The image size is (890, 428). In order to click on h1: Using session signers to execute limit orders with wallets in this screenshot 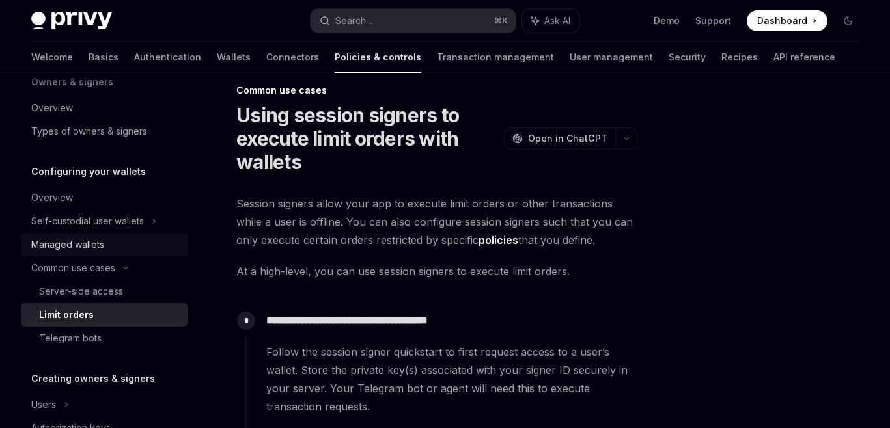, I will do `click(367, 139)`.